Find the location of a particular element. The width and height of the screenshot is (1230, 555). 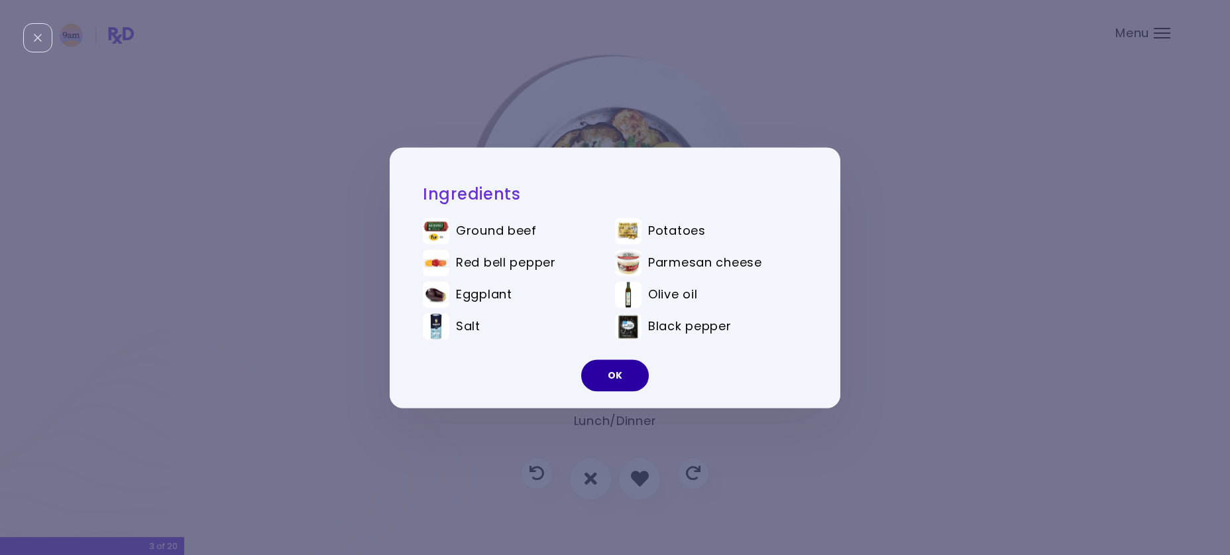

button: OK is located at coordinates (615, 375).